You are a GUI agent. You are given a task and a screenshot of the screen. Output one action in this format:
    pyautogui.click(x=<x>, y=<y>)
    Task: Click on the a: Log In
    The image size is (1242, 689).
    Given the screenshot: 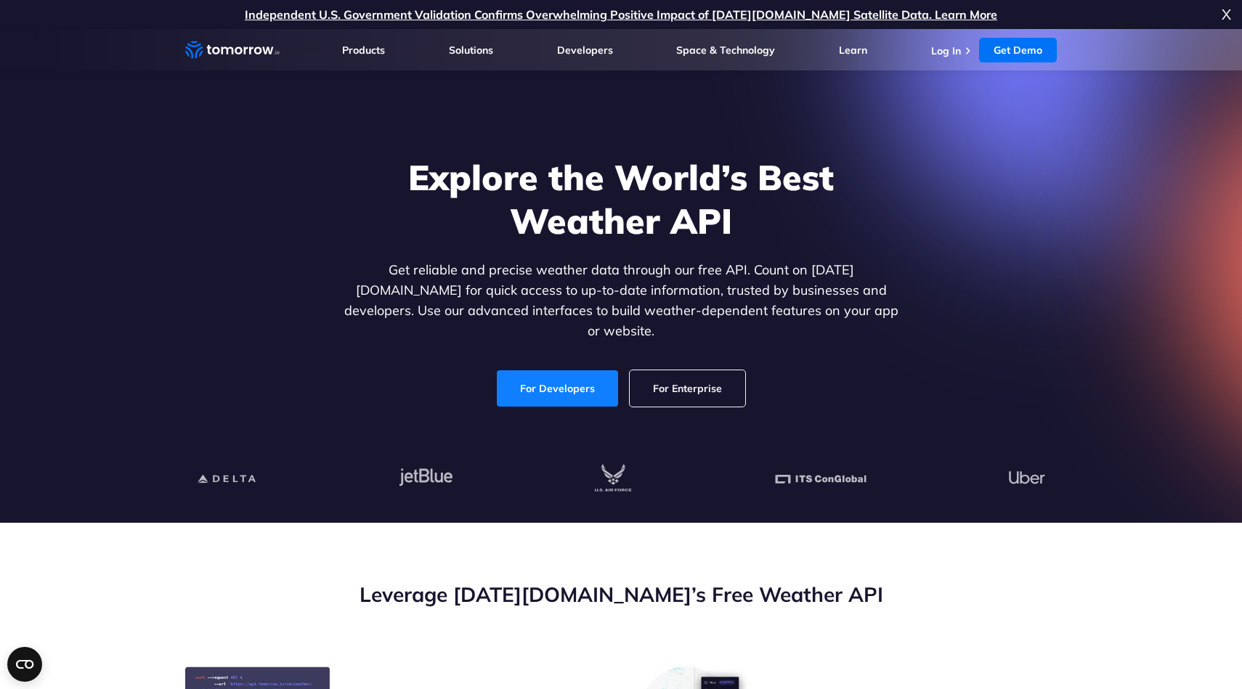 What is the action you would take?
    pyautogui.click(x=946, y=51)
    